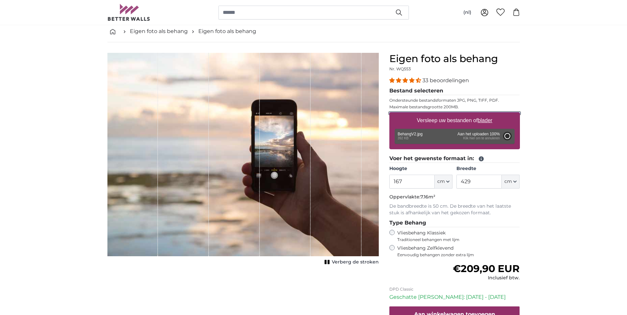  I want to click on label: Versleep uw bestanden of, so click(454, 121).